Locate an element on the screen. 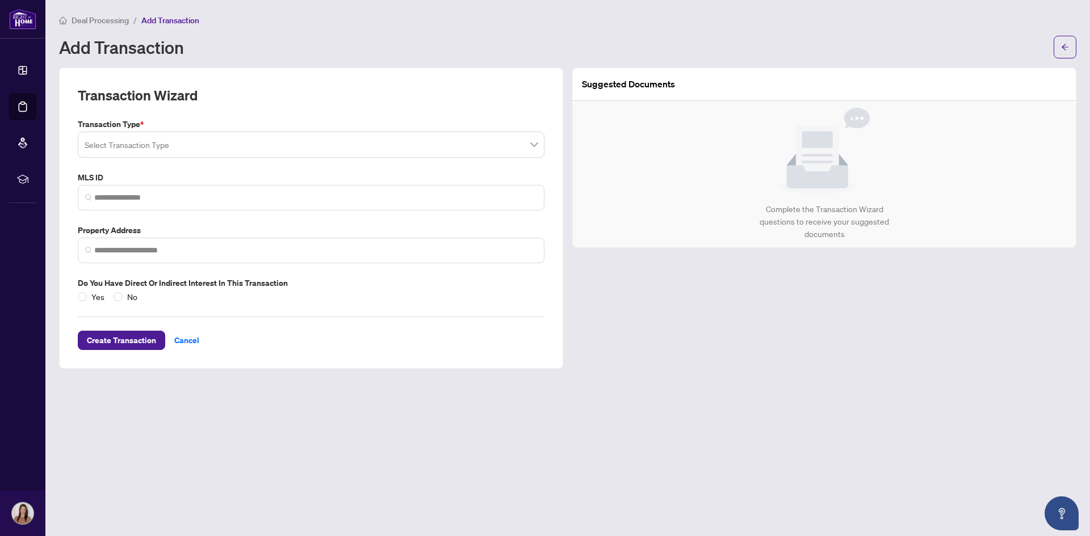 The height and width of the screenshot is (536, 1090). label: MLS ID is located at coordinates (311, 178).